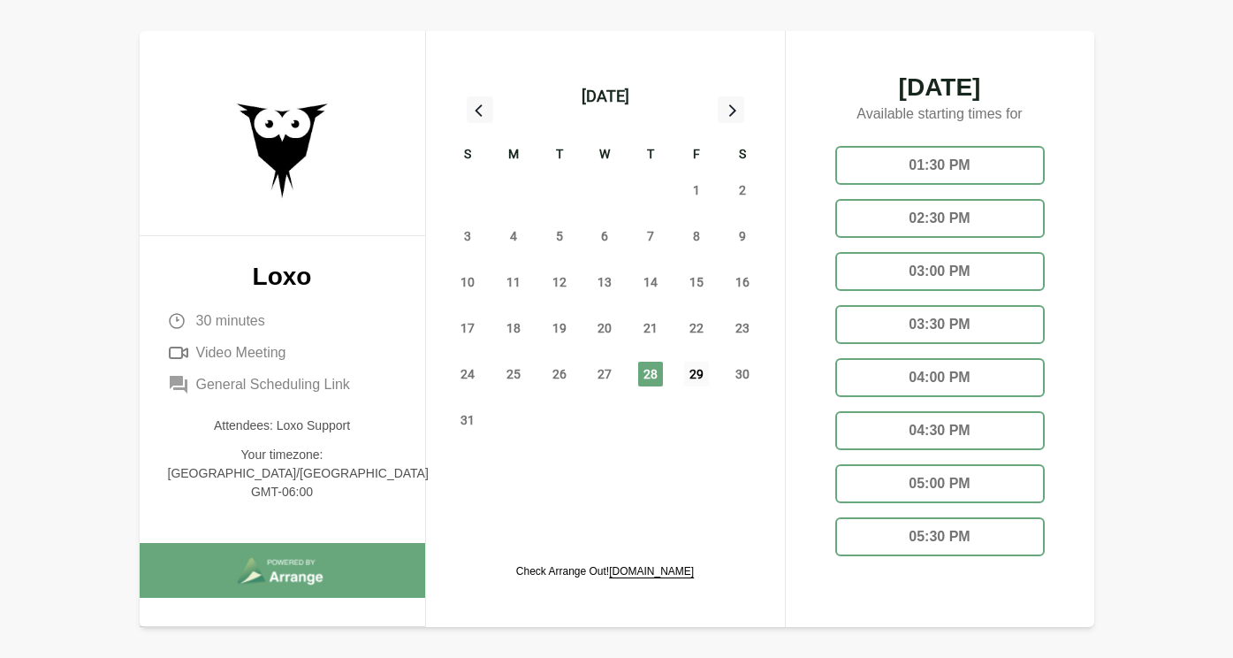 Image resolution: width=1233 pixels, height=658 pixels. I want to click on span: Thursday, August 7, 2025, so click(651, 236).